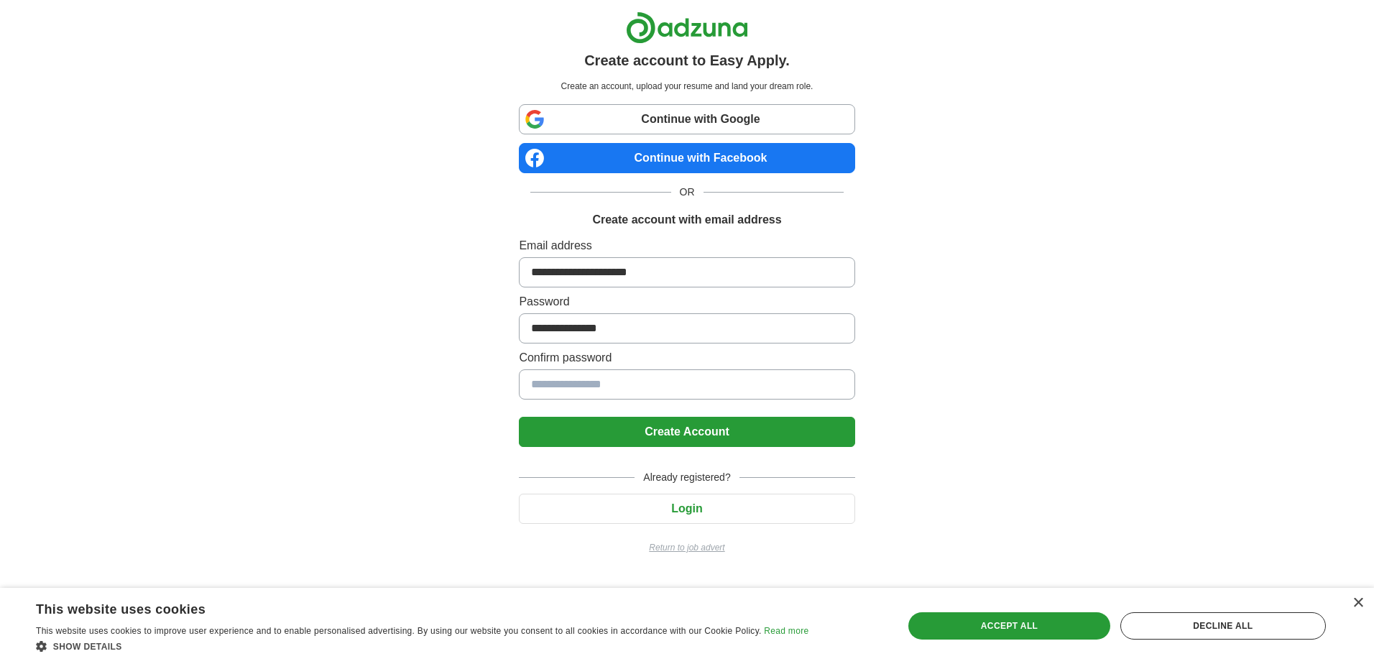  I want to click on a: Continue with Facebook, so click(686, 158).